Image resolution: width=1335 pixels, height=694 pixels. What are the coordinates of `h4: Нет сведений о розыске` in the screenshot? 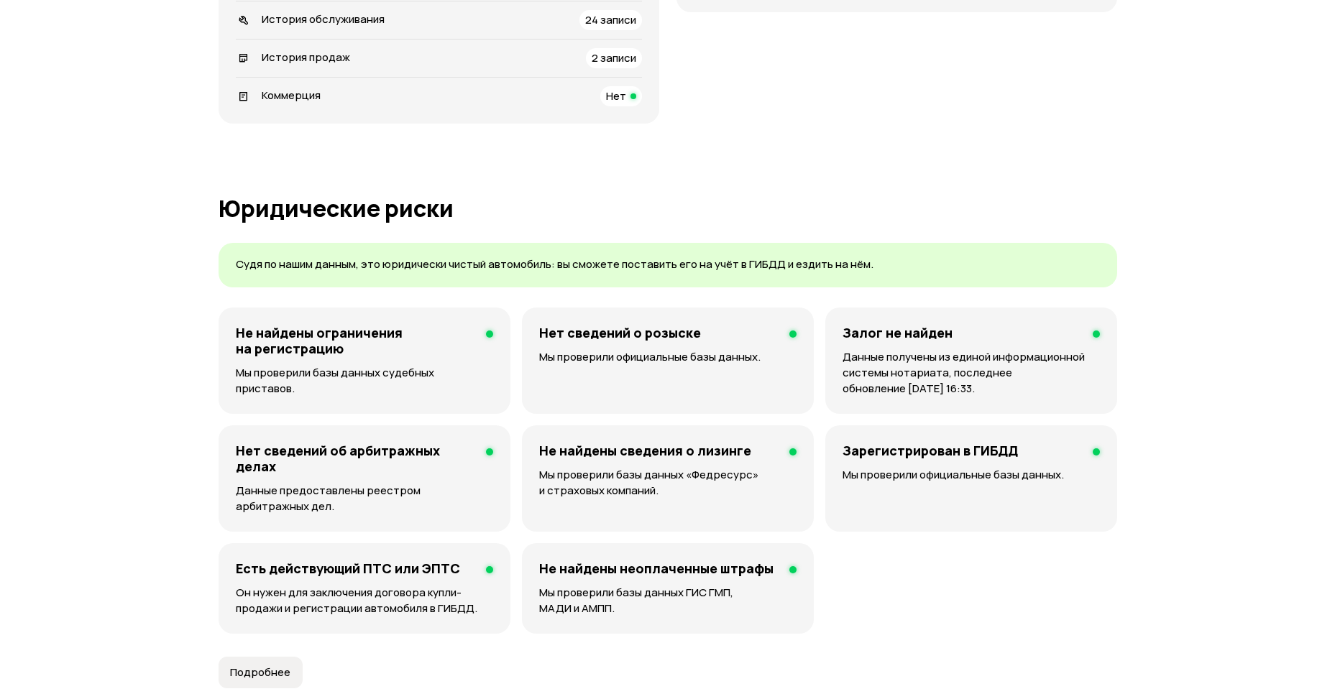 It's located at (620, 333).